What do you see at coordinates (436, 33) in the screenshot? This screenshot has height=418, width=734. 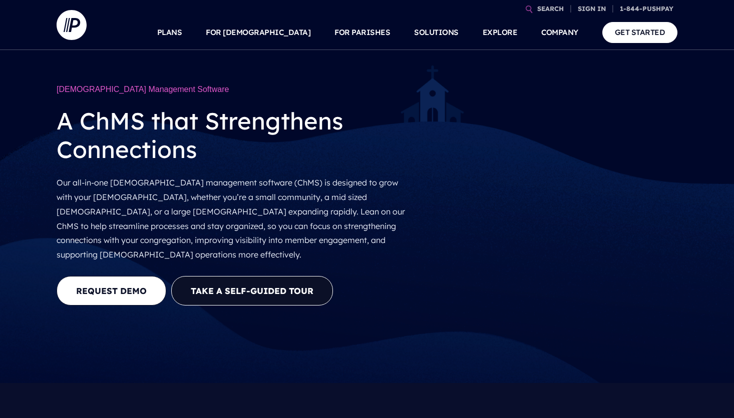 I see `a: SOLUTIONS` at bounding box center [436, 33].